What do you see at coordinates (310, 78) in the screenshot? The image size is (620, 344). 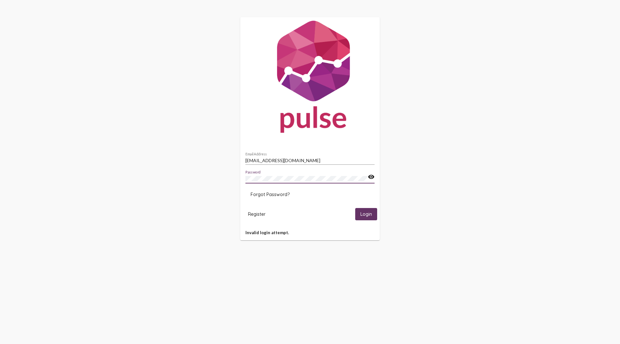 I see `img: Pulse For Good Logo` at bounding box center [310, 78].